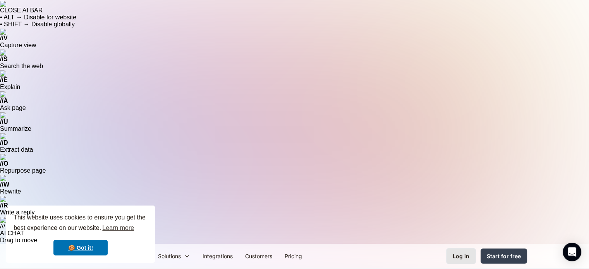 The image size is (589, 269). What do you see at coordinates (461, 256) in the screenshot?
I see `a: Log in` at bounding box center [461, 256].